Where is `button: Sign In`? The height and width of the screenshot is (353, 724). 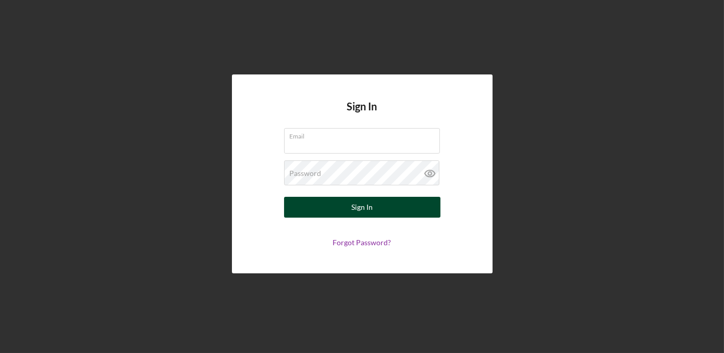
button: Sign In is located at coordinates (362, 207).